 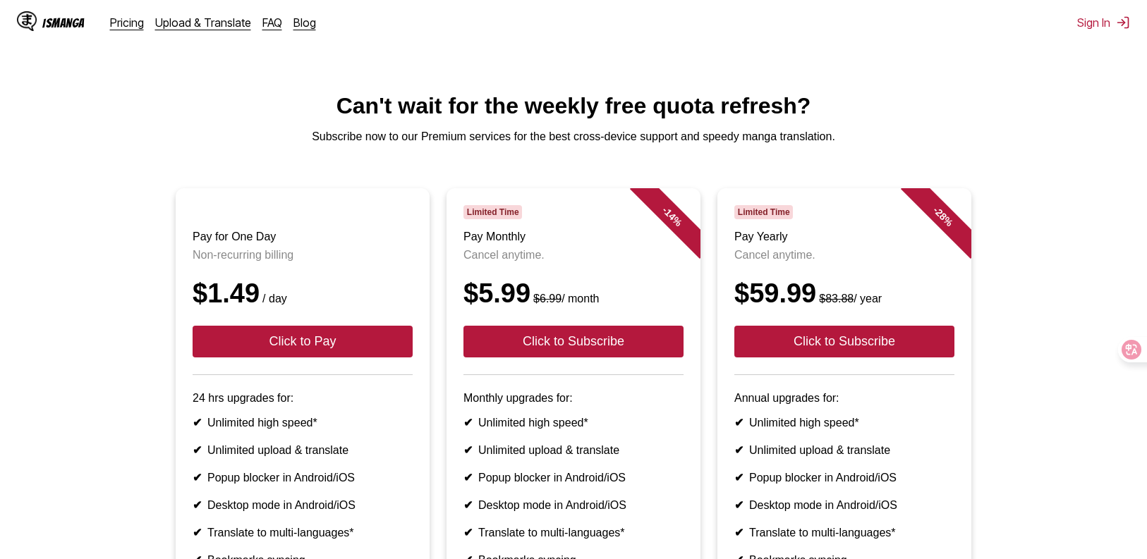 What do you see at coordinates (845, 237) in the screenshot?
I see `h3: Pay Yearly` at bounding box center [845, 237].